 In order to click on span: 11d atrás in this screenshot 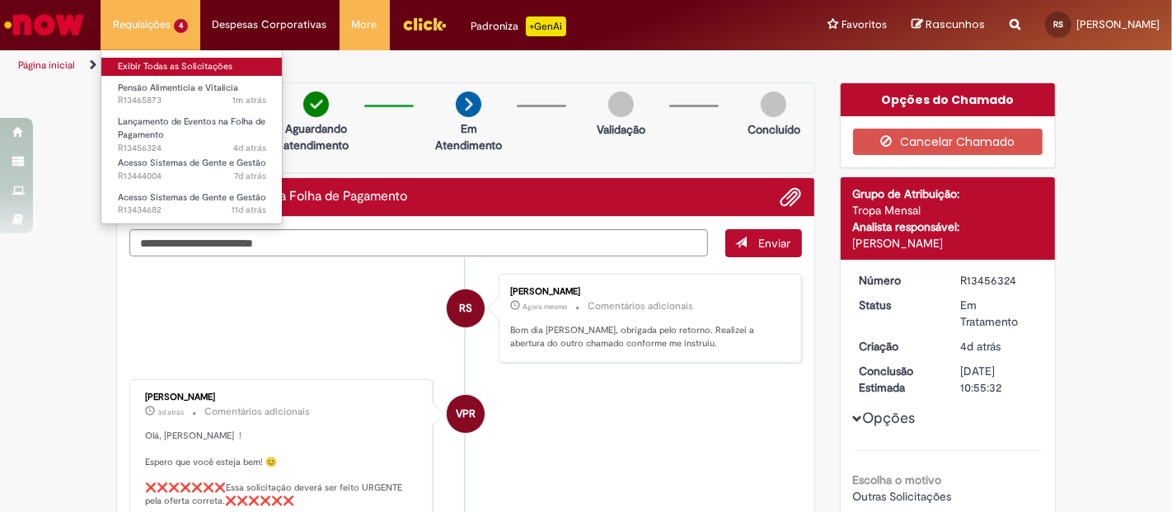, I will do `click(249, 209)`.